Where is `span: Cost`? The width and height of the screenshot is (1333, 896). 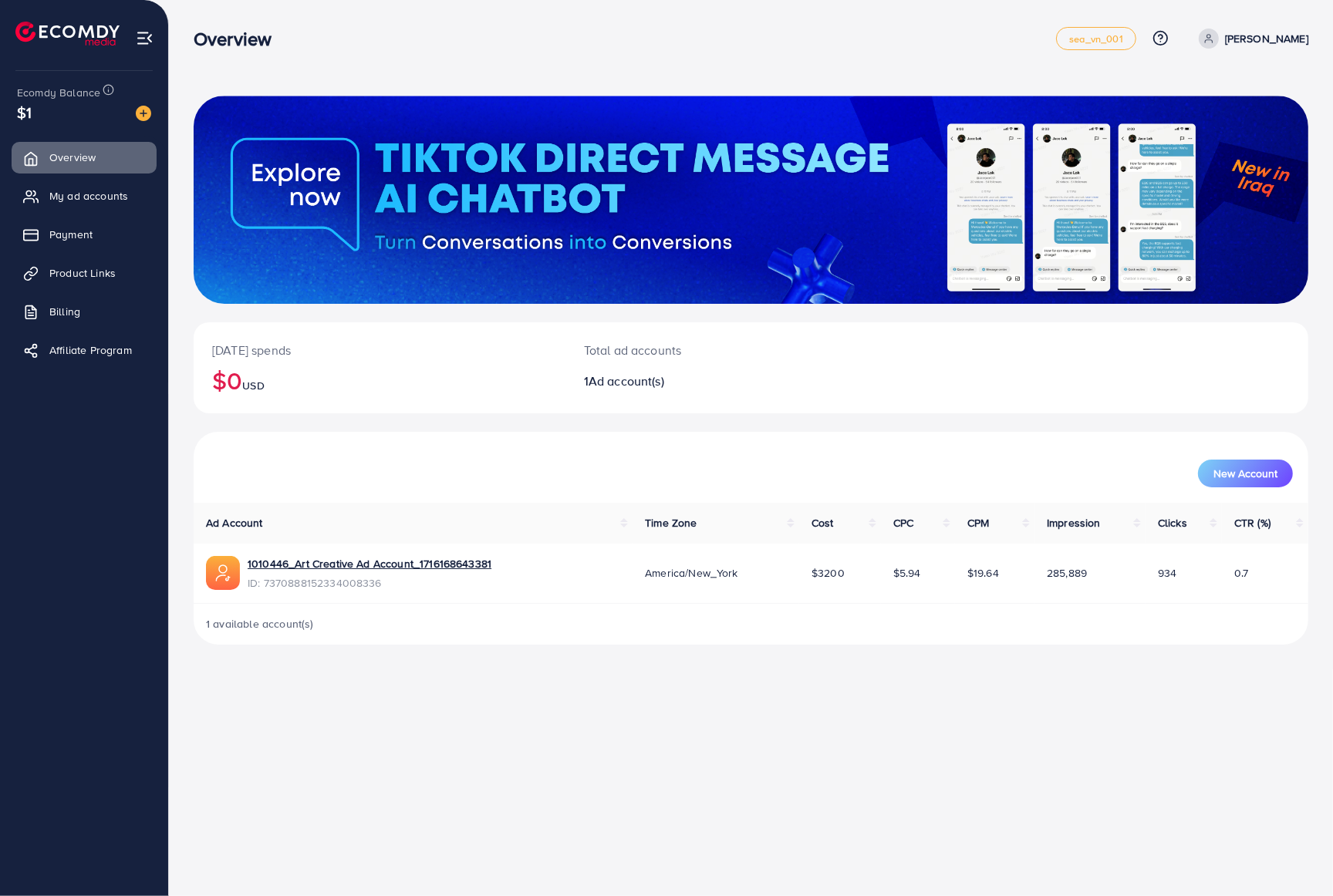
span: Cost is located at coordinates (823, 523).